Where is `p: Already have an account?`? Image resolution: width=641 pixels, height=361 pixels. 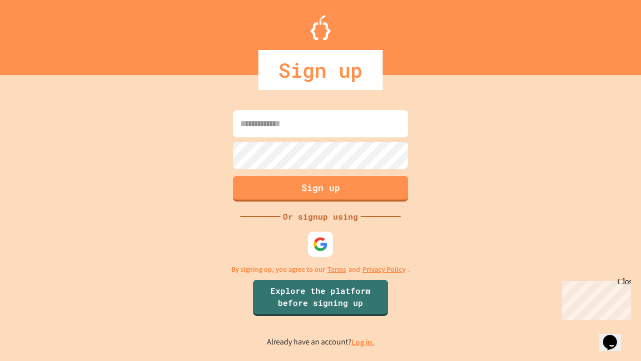 p: Already have an account? is located at coordinates (321, 342).